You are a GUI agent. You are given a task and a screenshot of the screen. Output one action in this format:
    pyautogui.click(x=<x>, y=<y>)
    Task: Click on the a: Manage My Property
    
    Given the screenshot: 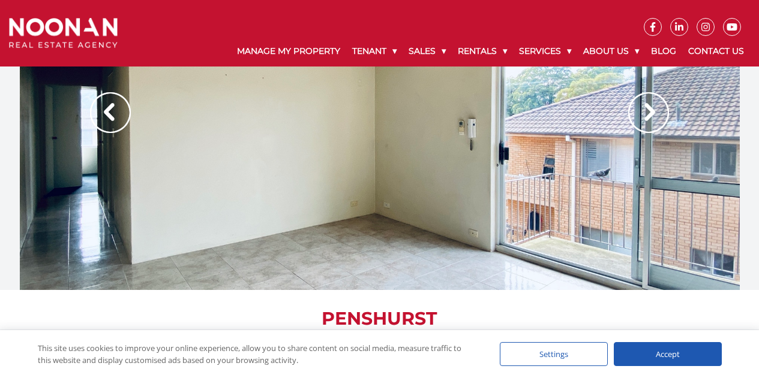 What is the action you would take?
    pyautogui.click(x=288, y=51)
    